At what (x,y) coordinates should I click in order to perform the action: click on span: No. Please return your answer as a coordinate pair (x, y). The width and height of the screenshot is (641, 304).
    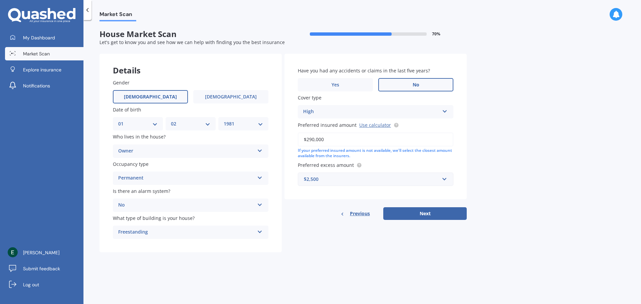
    Looking at the image, I should click on (416, 85).